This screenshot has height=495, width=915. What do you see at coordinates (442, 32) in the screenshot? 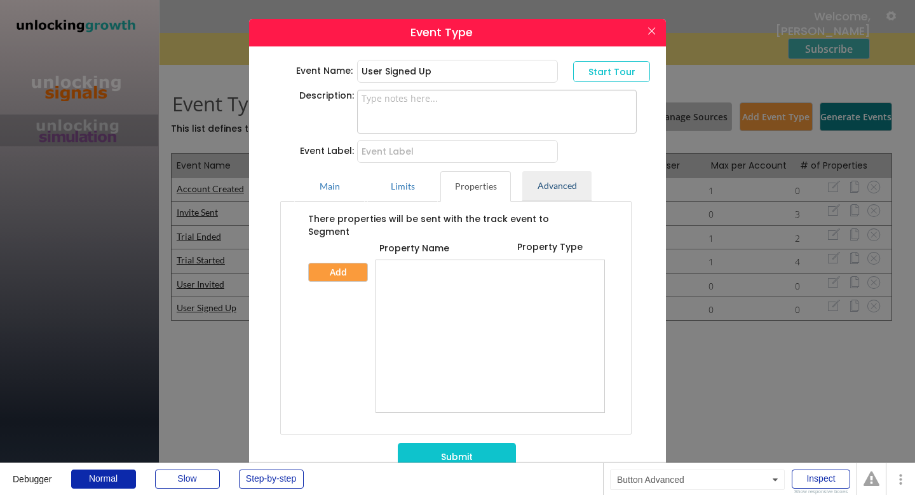
I see `div: Event Type` at bounding box center [442, 32].